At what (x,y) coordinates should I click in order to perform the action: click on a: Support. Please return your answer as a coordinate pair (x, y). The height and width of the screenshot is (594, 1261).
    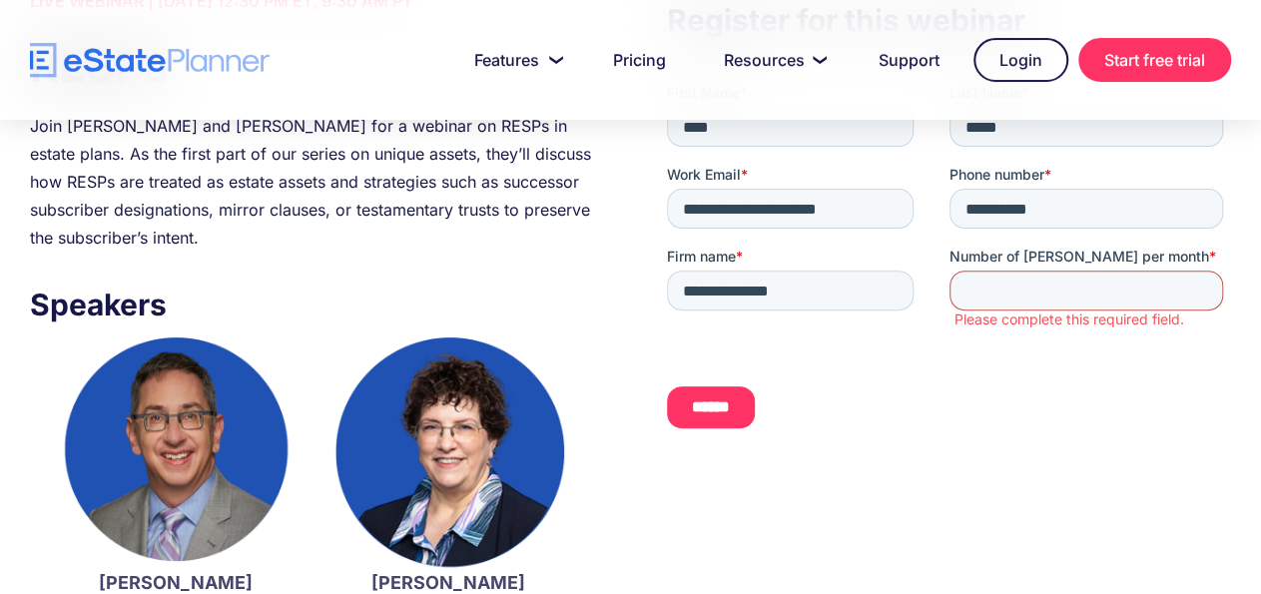
    Looking at the image, I should click on (908, 60).